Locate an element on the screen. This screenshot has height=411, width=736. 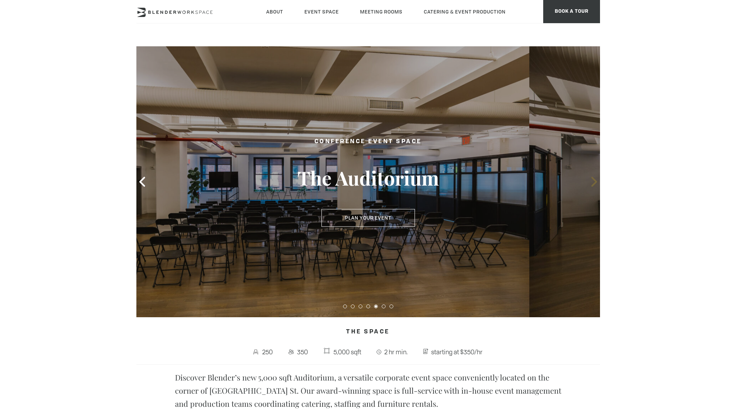
p: Discover Blender’s new 5,000 sqft Auditorium, a versatile corporate event space conveniently loca... is located at coordinates (368, 391).